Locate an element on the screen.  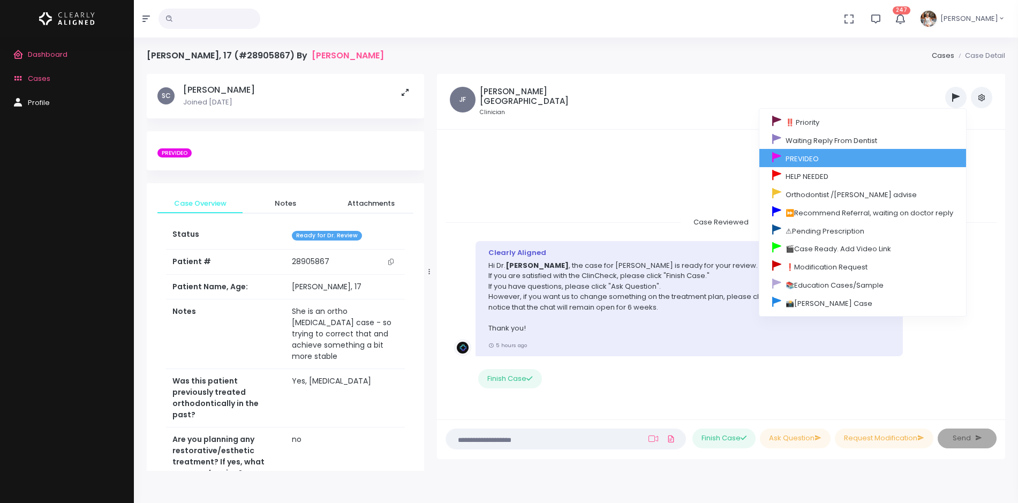
span: Attachments is located at coordinates (371, 203).